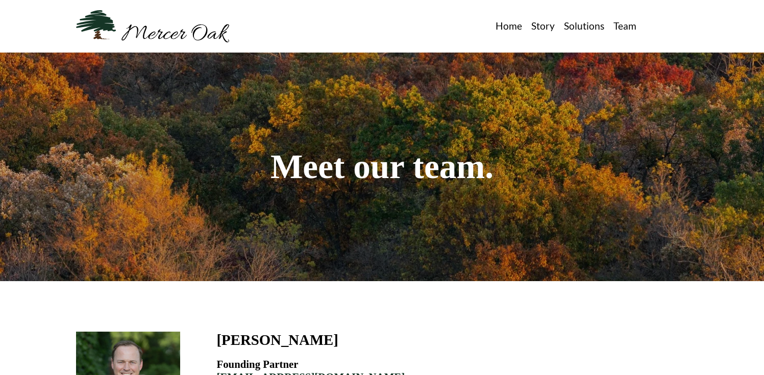  I want to click on a: Team, so click(625, 26).